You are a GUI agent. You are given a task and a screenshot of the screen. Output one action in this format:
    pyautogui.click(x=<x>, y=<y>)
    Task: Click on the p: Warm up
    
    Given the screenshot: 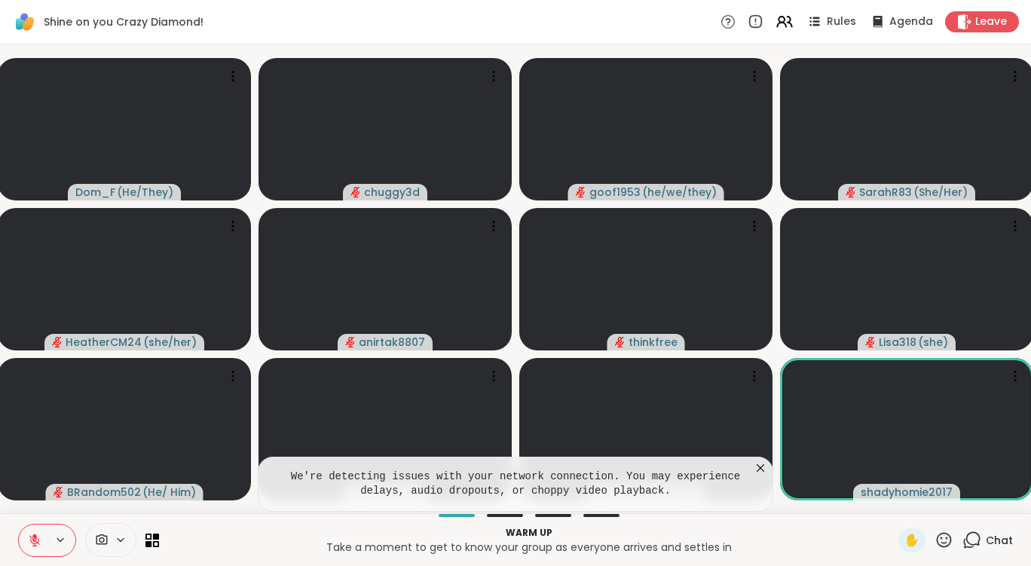 What is the action you would take?
    pyautogui.click(x=528, y=533)
    